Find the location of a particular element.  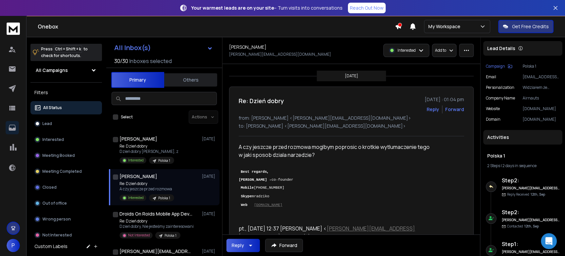

p: Out of office is located at coordinates (55, 203).